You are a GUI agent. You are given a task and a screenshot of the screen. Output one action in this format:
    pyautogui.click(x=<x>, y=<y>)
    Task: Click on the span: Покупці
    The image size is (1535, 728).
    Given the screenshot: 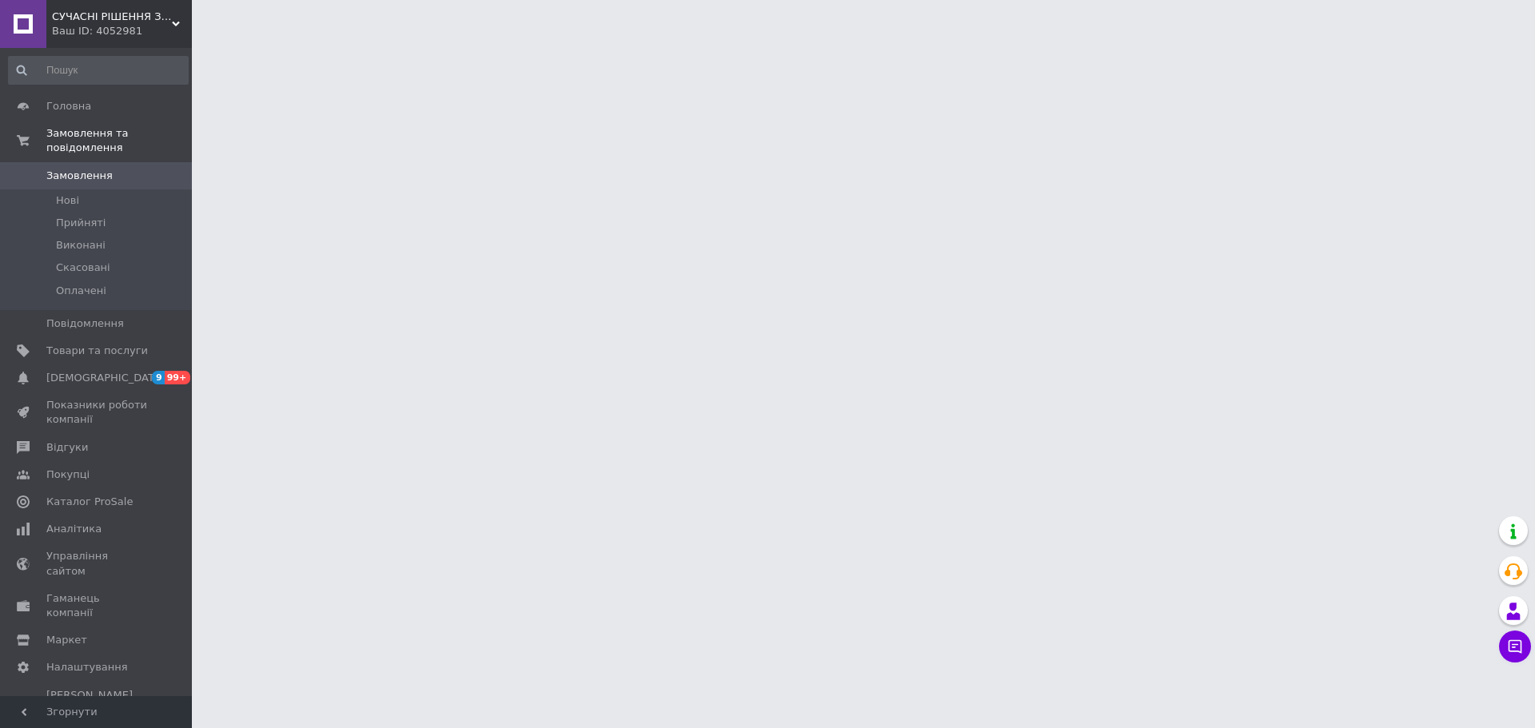 What is the action you would take?
    pyautogui.click(x=68, y=475)
    